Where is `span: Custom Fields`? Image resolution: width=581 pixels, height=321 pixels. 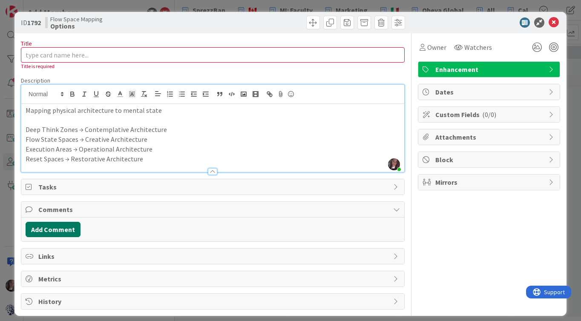
span: Custom Fields is located at coordinates (490, 115).